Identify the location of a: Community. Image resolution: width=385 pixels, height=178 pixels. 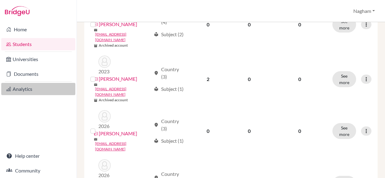
(38, 171).